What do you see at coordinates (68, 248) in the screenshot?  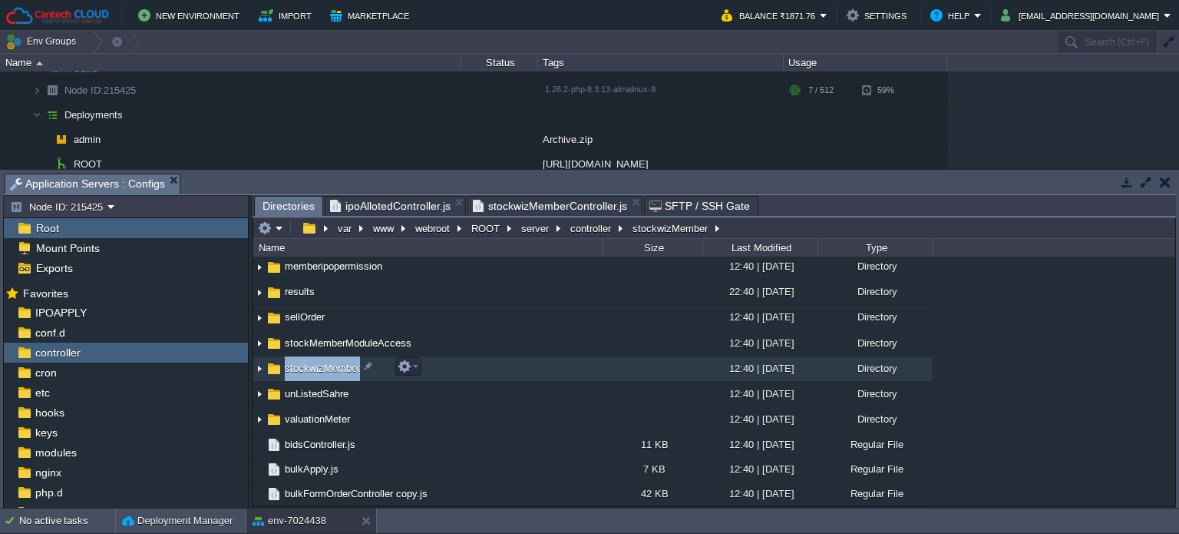 I see `span: Mount Points` at bounding box center [68, 248].